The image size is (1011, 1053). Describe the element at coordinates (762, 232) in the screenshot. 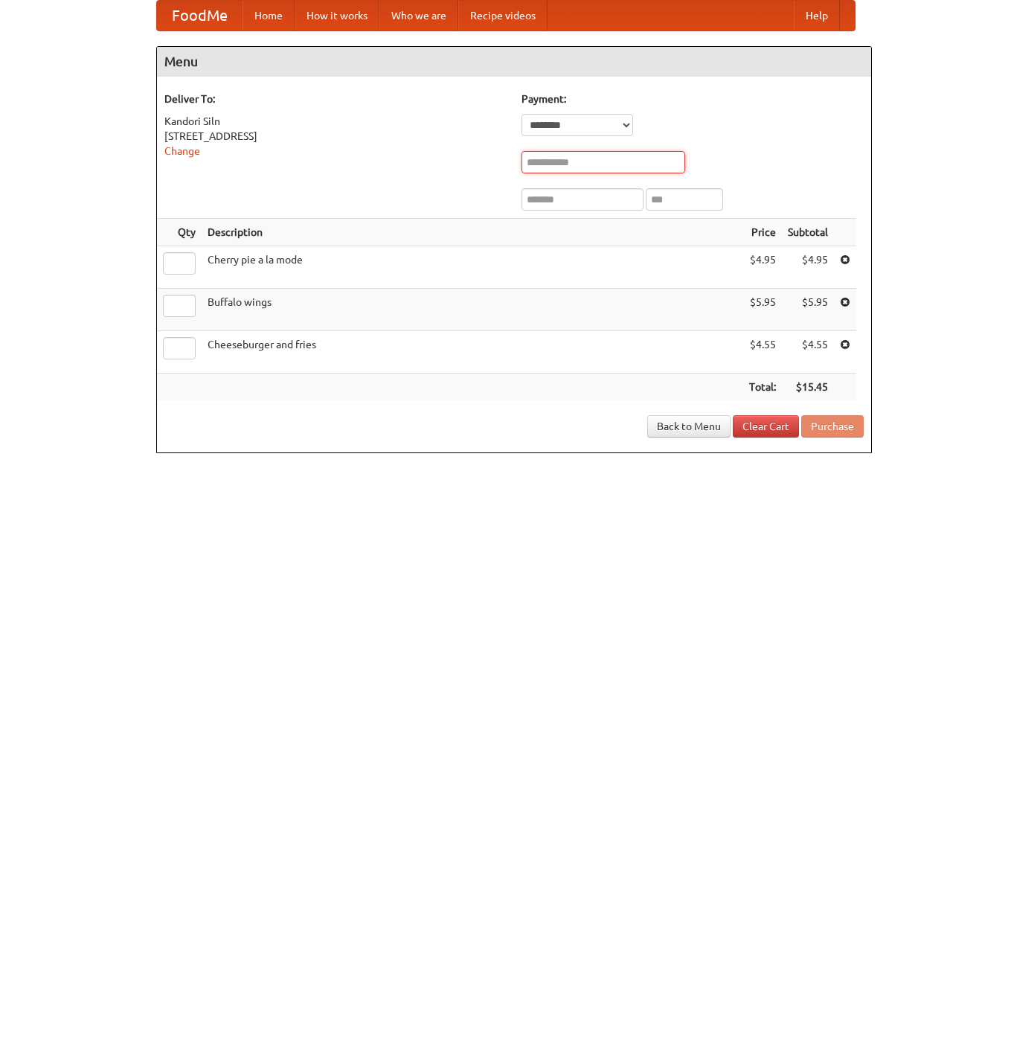

I see `th: Price` at that location.